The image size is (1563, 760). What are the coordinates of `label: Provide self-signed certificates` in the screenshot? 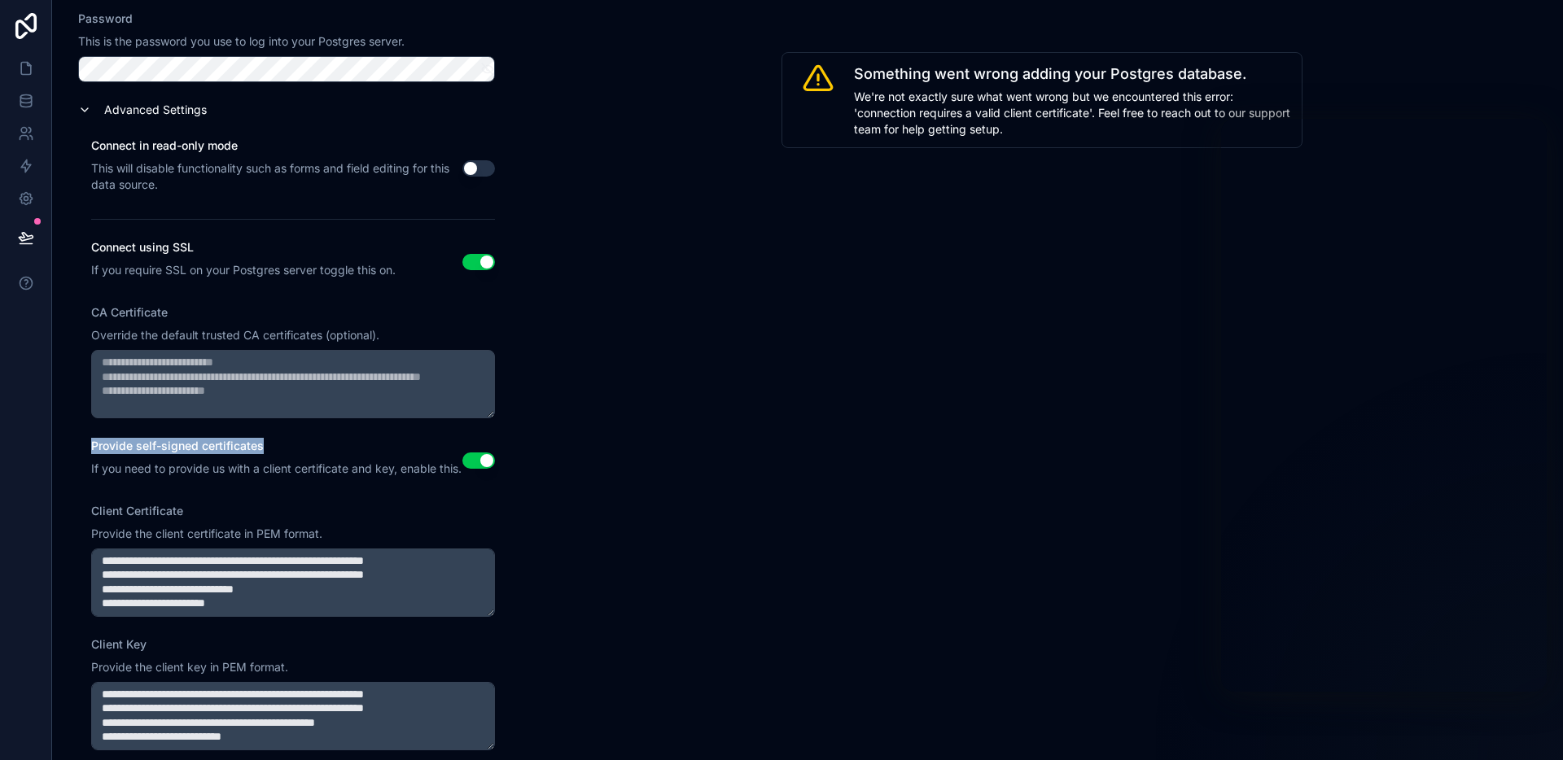 It's located at (276, 446).